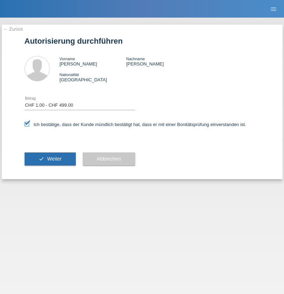  Describe the element at coordinates (13, 29) in the screenshot. I see `a: ← Zurück` at that location.